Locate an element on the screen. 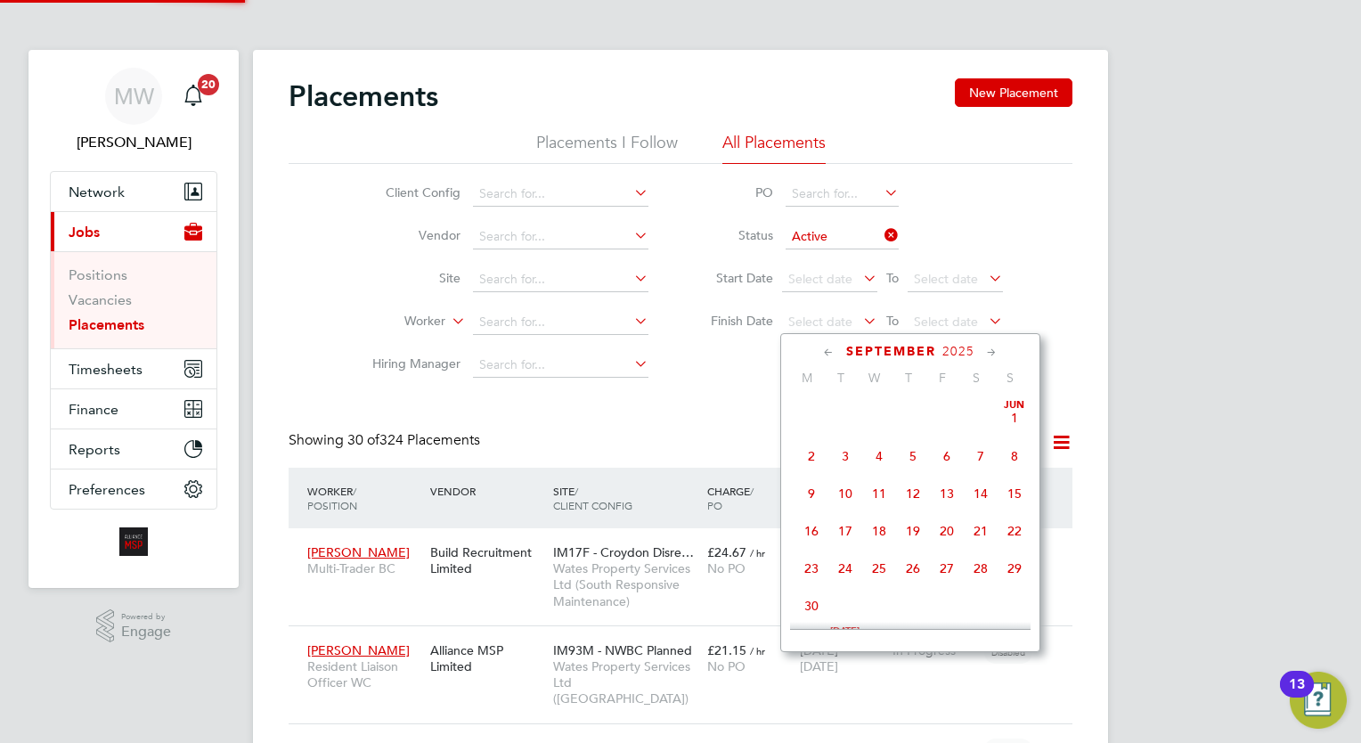  span: Disabled is located at coordinates (1008, 652).